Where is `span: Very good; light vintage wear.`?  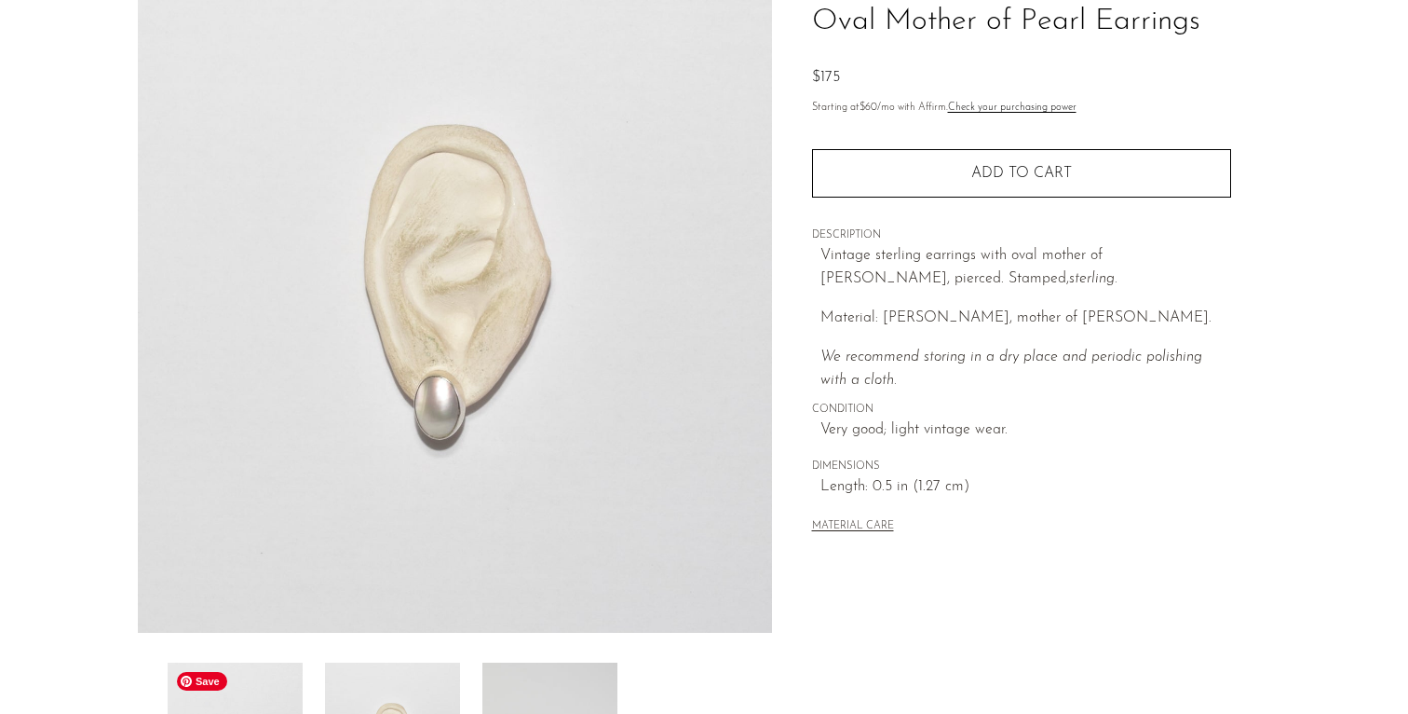
span: Very good; light vintage wear. is located at coordinates (1026, 430).